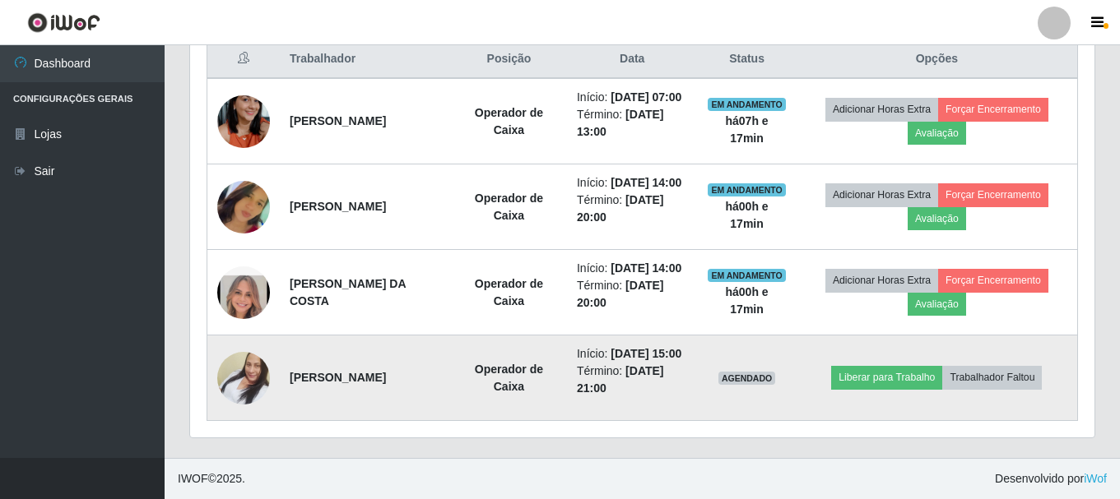 Image resolution: width=1120 pixels, height=499 pixels. Describe the element at coordinates (632, 59) in the screenshot. I see `th: Data` at that location.